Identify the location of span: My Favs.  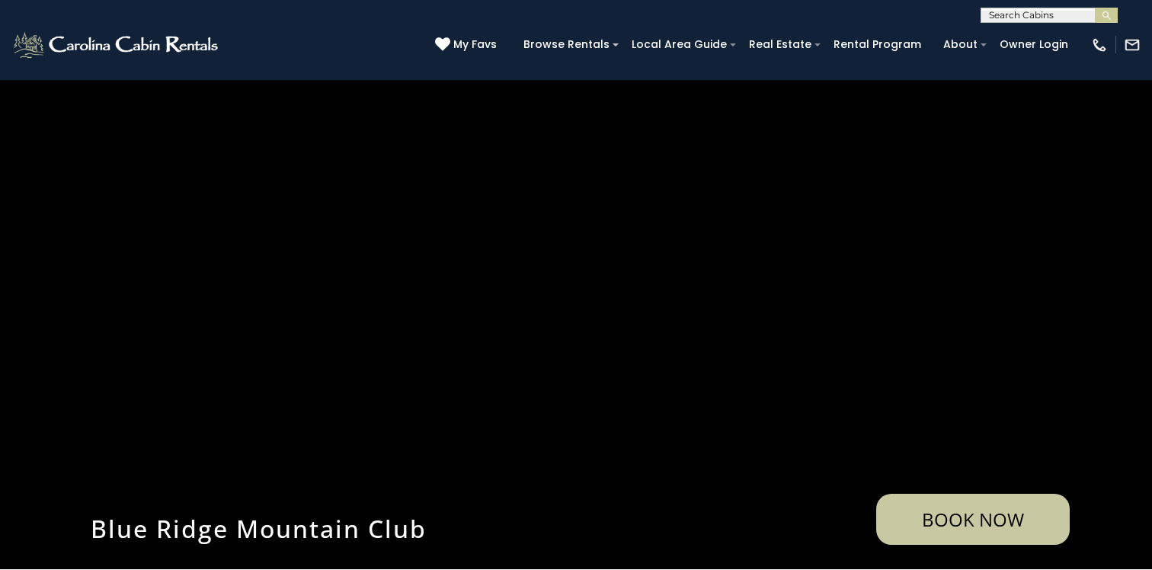
(475, 44).